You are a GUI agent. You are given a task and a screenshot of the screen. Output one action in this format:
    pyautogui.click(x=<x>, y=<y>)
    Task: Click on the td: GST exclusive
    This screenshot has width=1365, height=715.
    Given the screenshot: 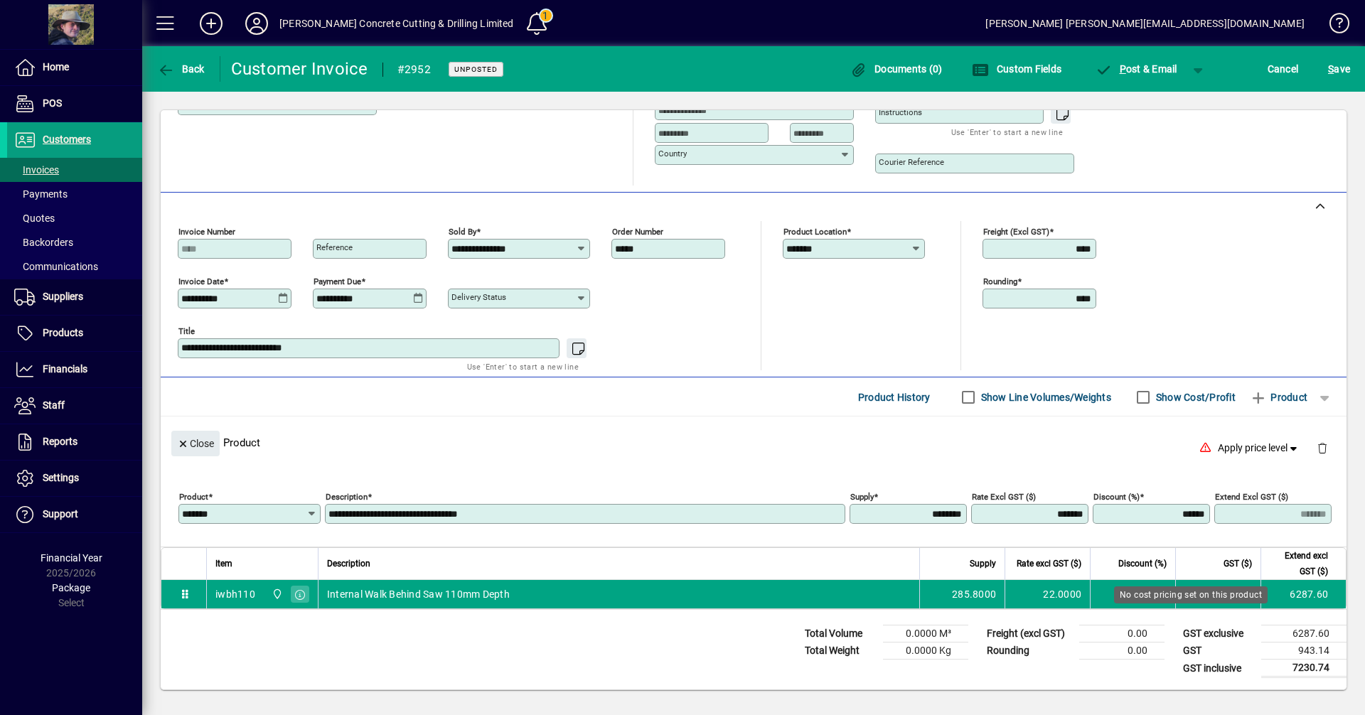 What is the action you would take?
    pyautogui.click(x=1218, y=634)
    